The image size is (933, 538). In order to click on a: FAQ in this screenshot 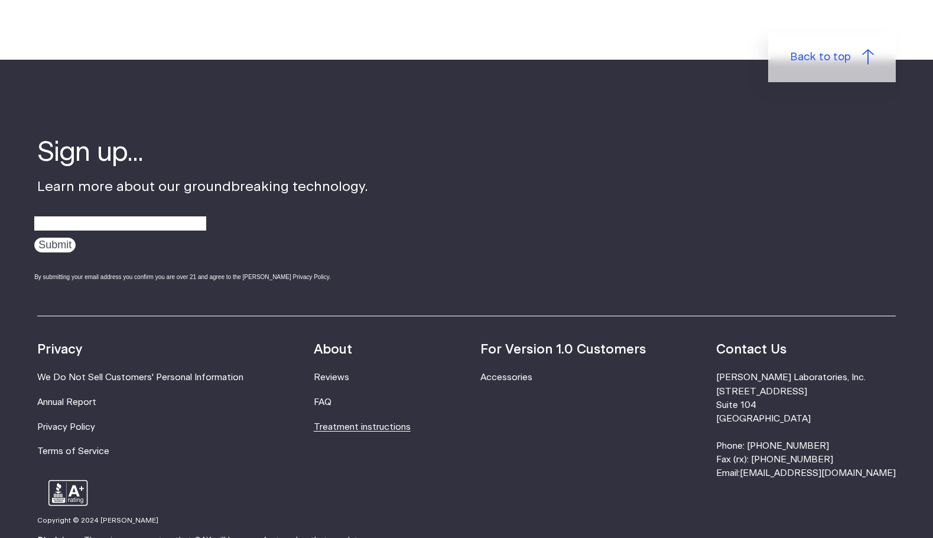, I will do `click(323, 402)`.